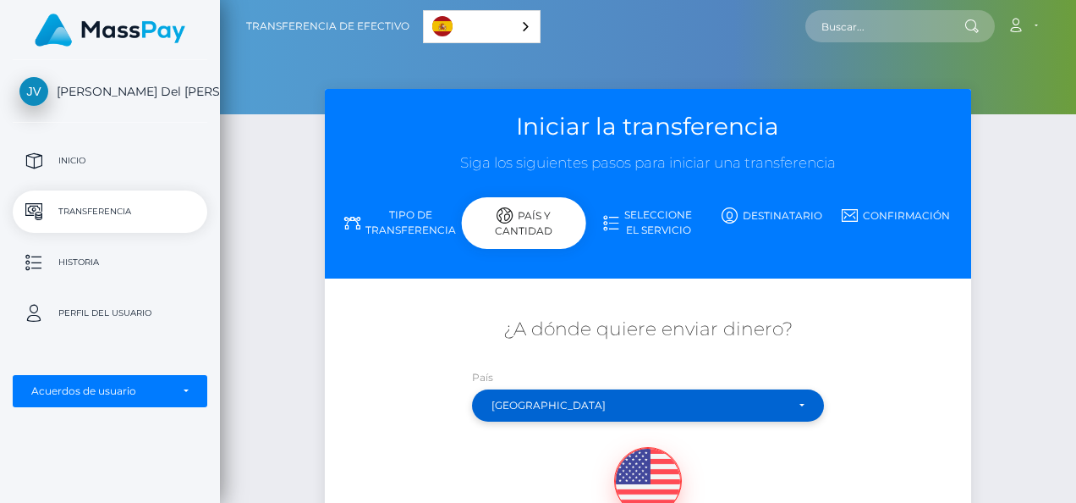  Describe the element at coordinates (896, 215) in the screenshot. I see `a: Confirmación` at that location.